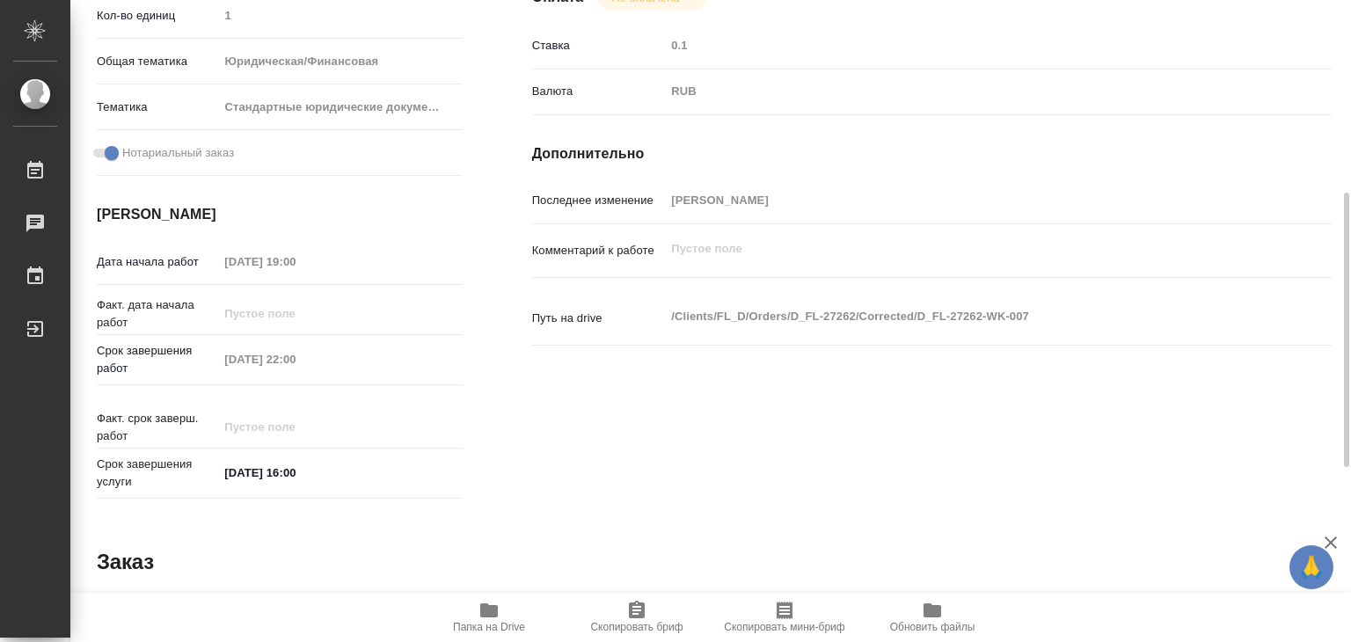 The height and width of the screenshot is (642, 1351). I want to click on span: Обновить файлы, so click(932, 627).